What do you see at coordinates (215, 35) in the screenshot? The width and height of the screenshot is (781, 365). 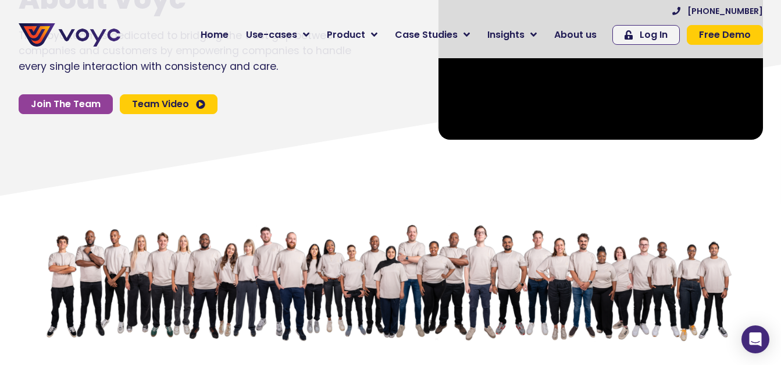 I see `span: Home` at bounding box center [215, 35].